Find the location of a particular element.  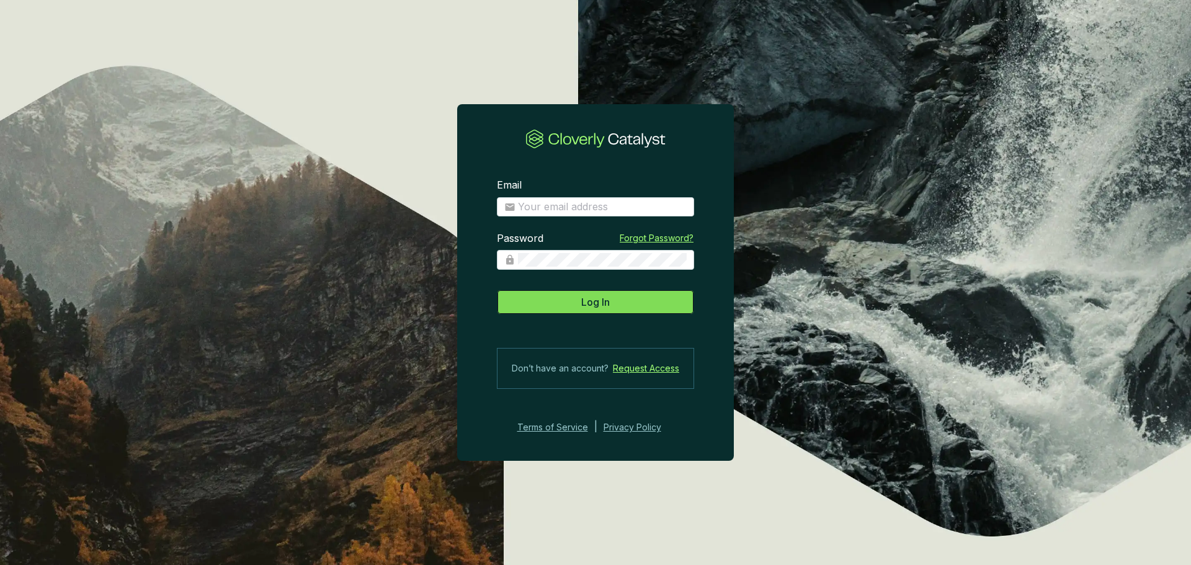

input: Email is located at coordinates (602, 207).